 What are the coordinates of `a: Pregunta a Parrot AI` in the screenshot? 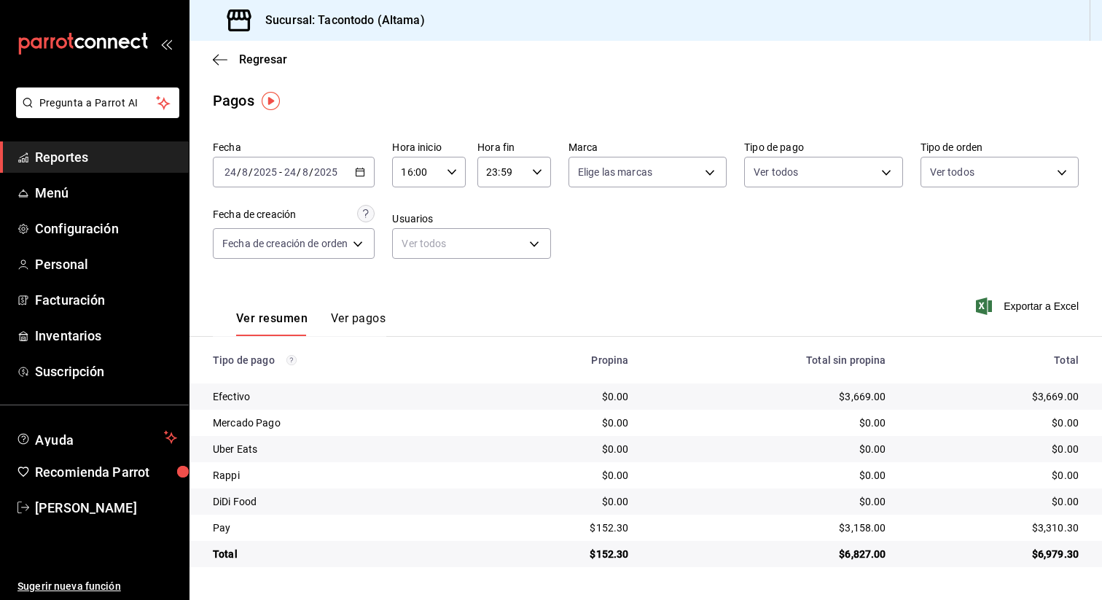 It's located at (95, 113).